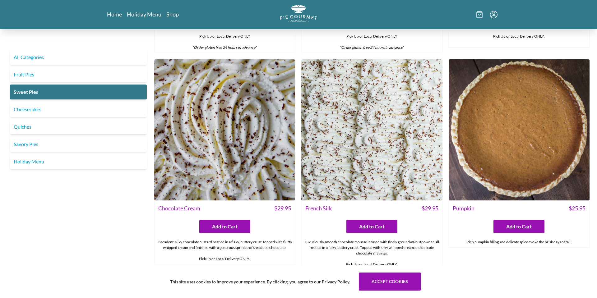 This screenshot has width=597, height=298. I want to click on div: Decadent, silky chocolate custard nestled in a flaky, buttery crust, topped with fluffy whipped c..., so click(224, 251).